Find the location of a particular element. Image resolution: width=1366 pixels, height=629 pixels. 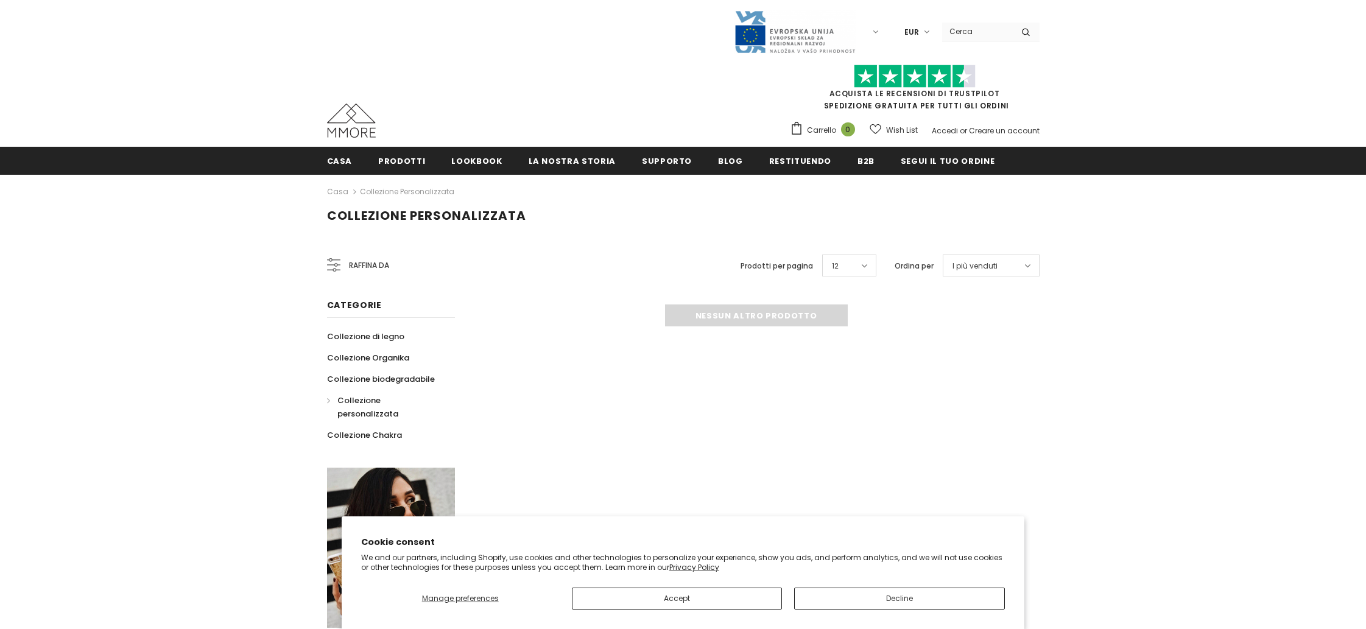

input: Search Site is located at coordinates (977, 31).